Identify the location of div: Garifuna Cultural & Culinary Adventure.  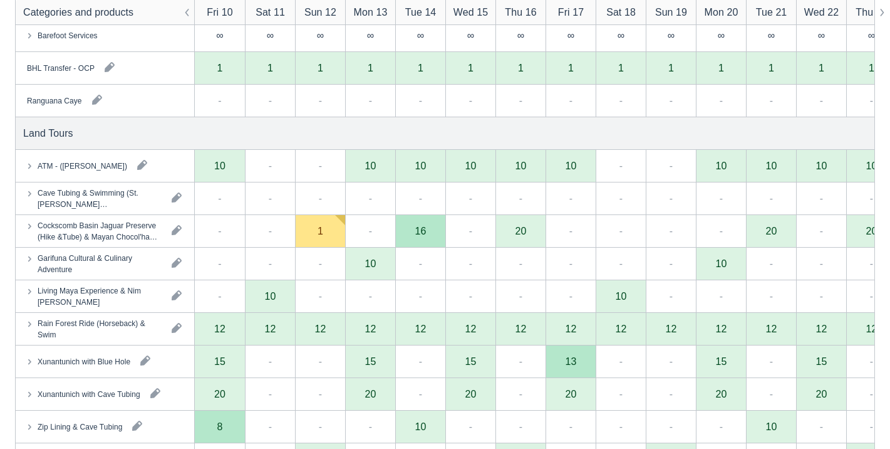
(100, 263).